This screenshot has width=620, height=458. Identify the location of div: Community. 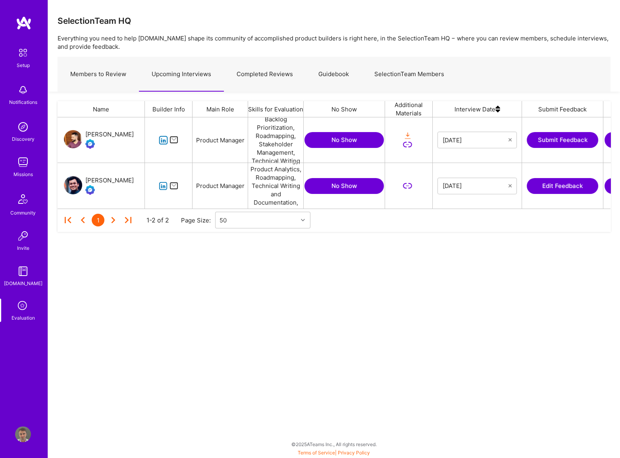
(23, 213).